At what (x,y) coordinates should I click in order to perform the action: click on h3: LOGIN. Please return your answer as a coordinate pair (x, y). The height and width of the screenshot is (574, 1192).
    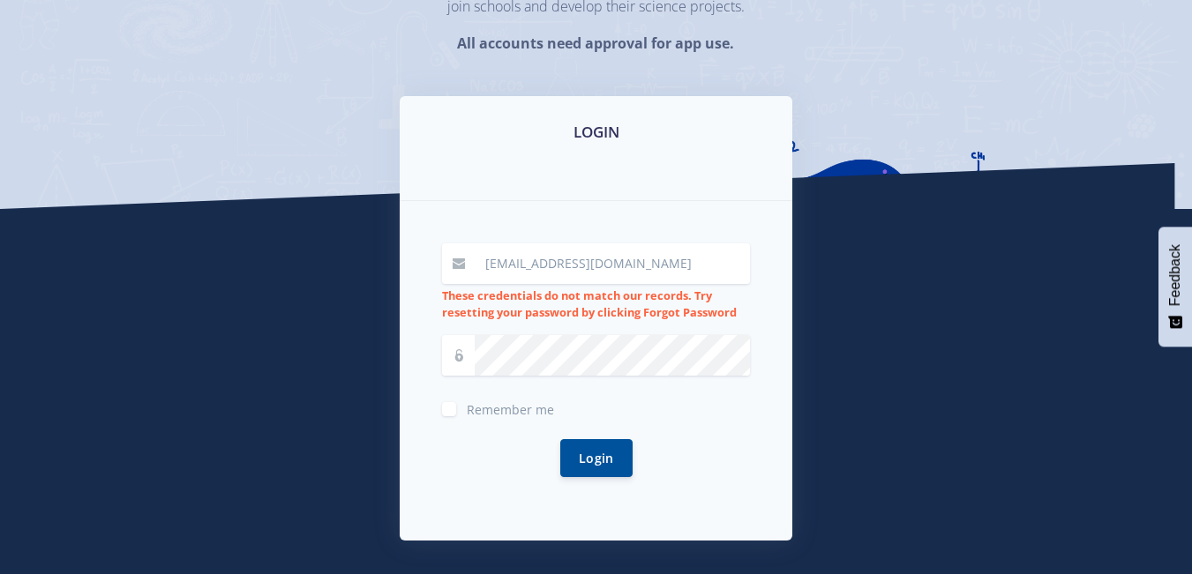
    Looking at the image, I should click on (595, 132).